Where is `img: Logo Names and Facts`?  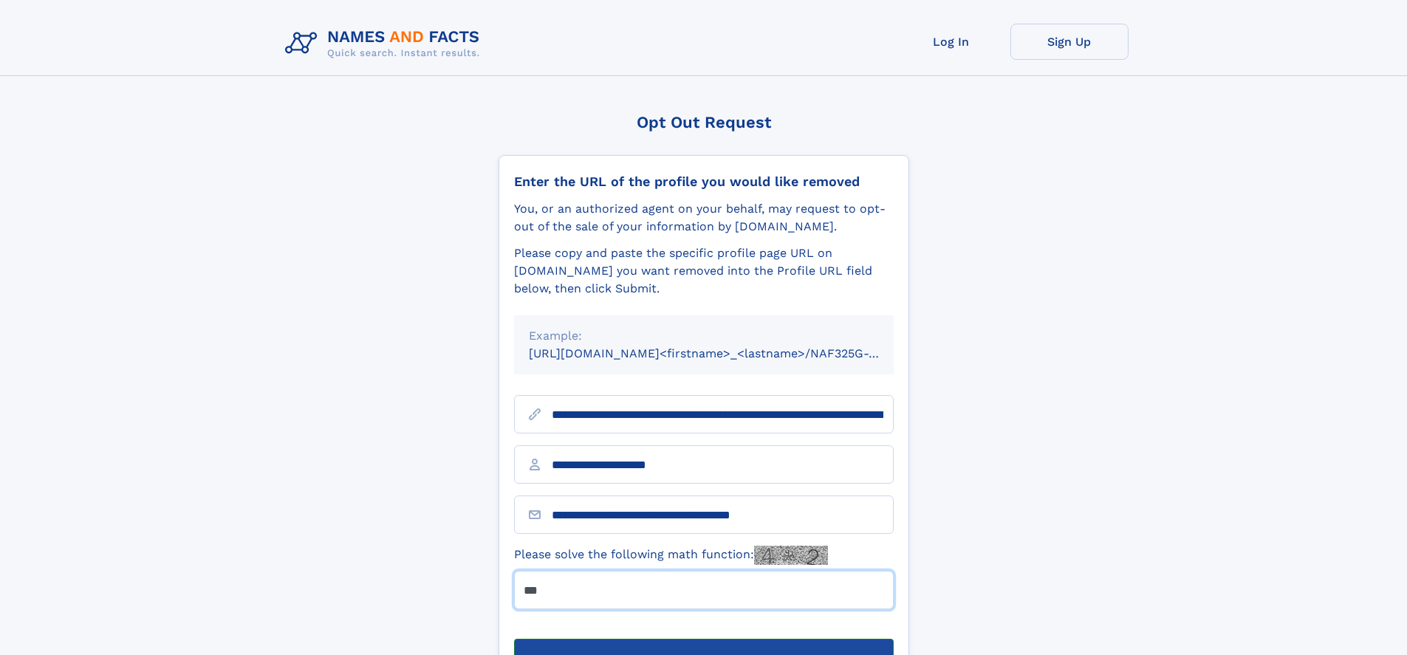
img: Logo Names and Facts is located at coordinates (386, 44).